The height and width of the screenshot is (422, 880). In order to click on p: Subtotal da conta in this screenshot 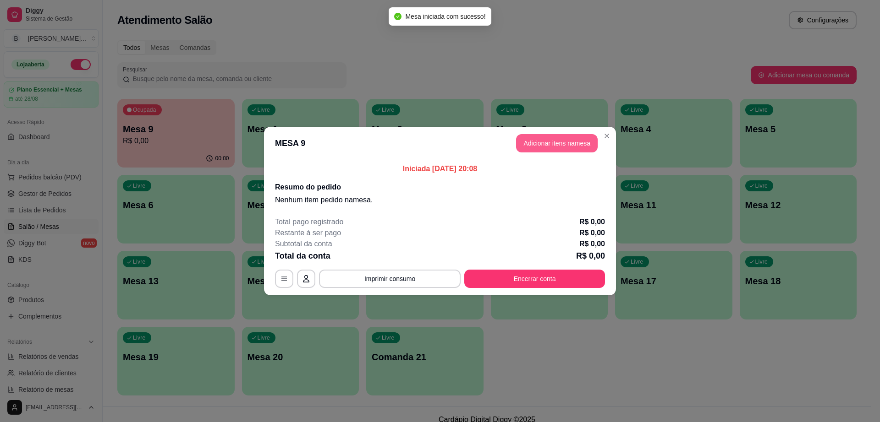, I will do `click(303, 244)`.